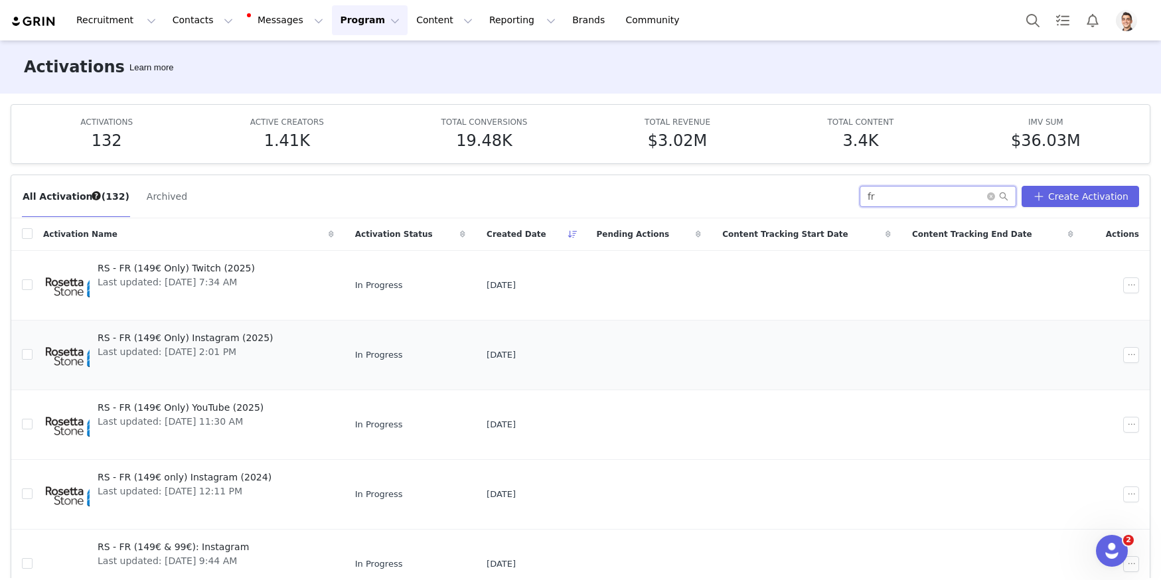 The height and width of the screenshot is (580, 1161). Describe the element at coordinates (203, 20) in the screenshot. I see `button: Contacts` at that location.